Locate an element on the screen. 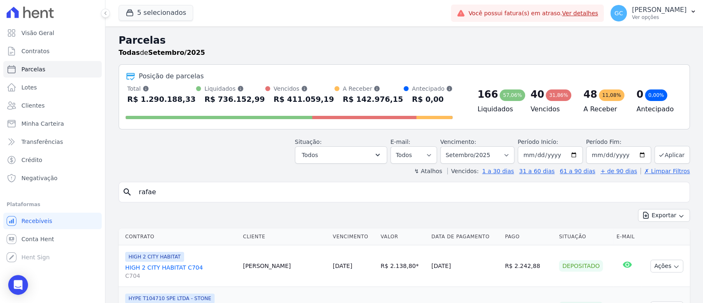 This screenshot has height=303, width=703. td: R$ 2.138,80 is located at coordinates (402, 265).